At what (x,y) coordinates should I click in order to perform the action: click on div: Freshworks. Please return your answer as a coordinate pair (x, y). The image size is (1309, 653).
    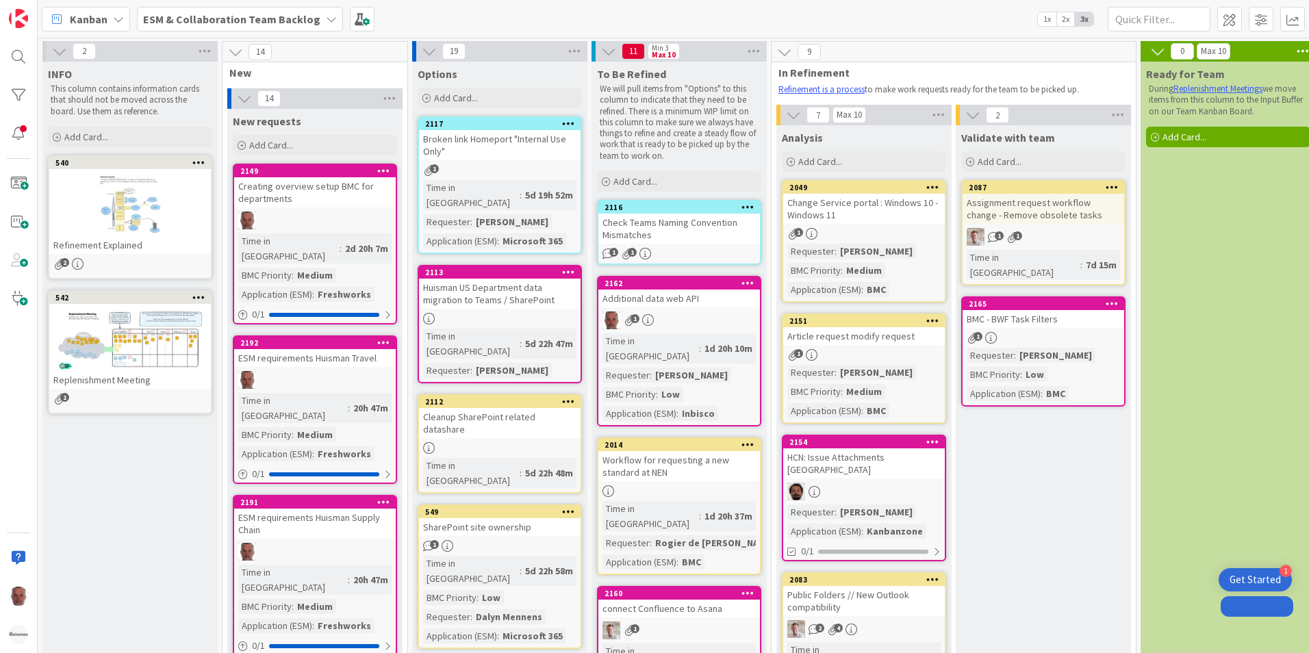
    Looking at the image, I should click on (344, 454).